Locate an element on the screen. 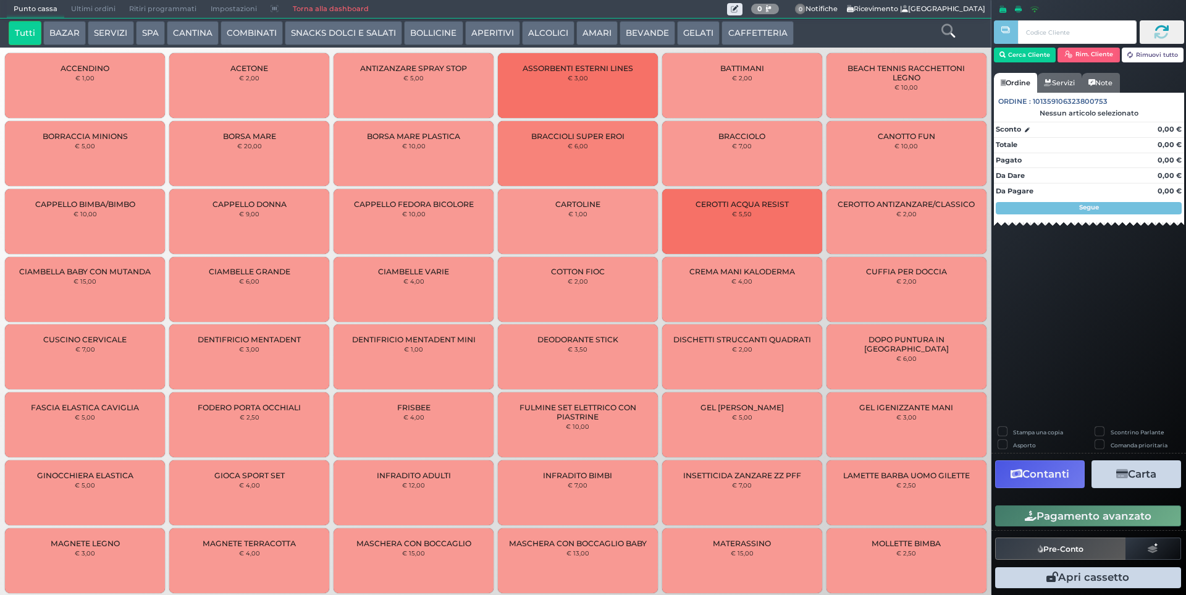  button: ALCOLICI is located at coordinates (548, 33).